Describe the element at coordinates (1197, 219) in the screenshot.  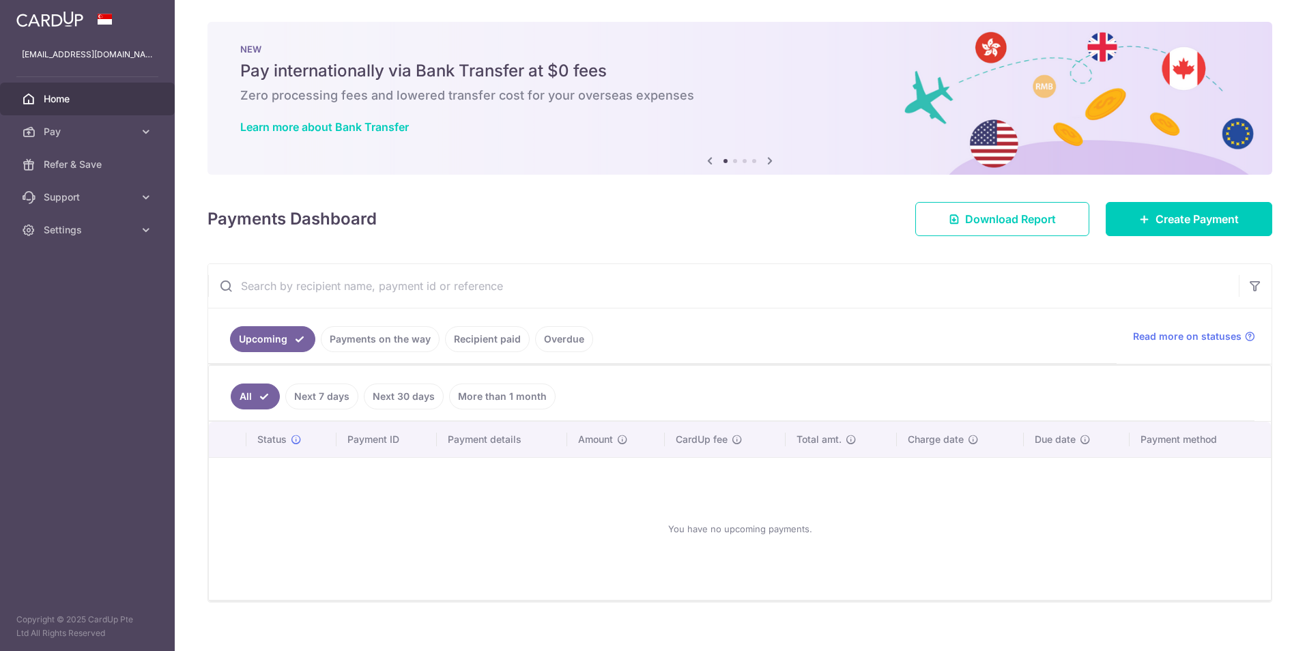
I see `span: Create Payment` at that location.